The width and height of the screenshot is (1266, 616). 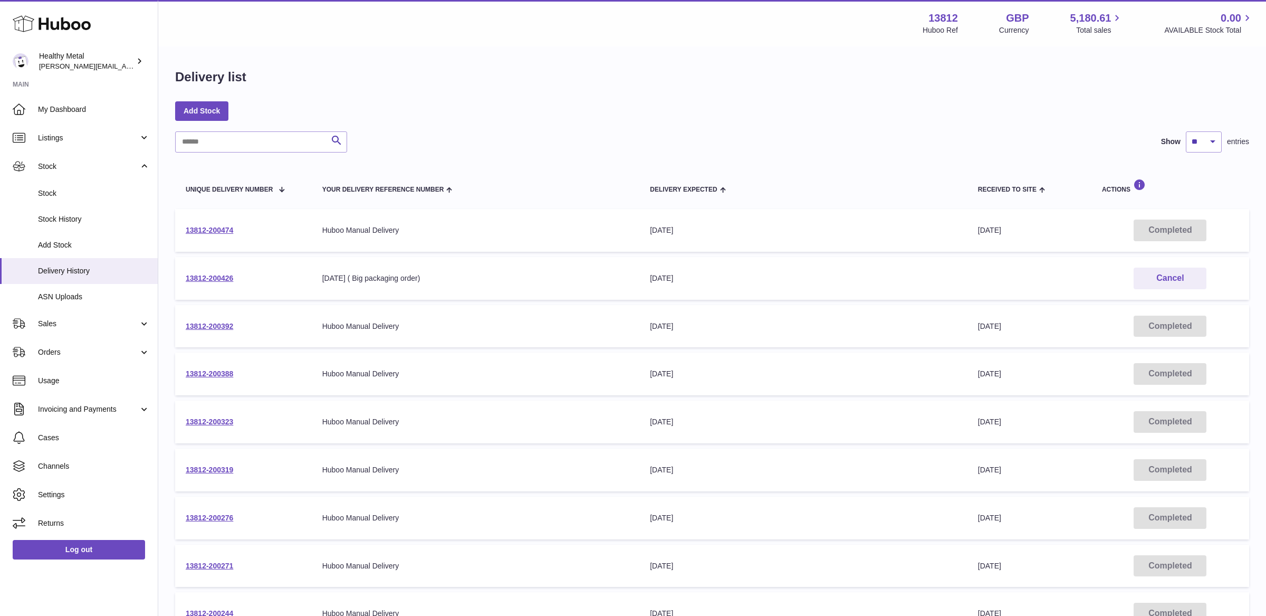 What do you see at coordinates (94, 245) in the screenshot?
I see `span: Add Stock` at bounding box center [94, 245].